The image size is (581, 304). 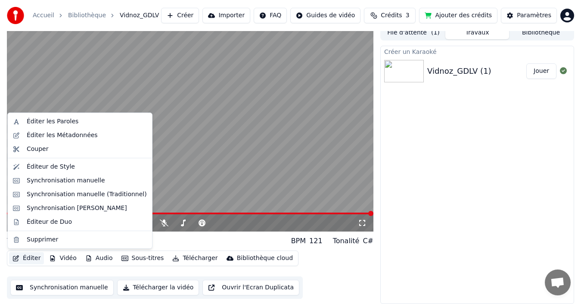 What do you see at coordinates (180, 16) in the screenshot?
I see `button: Créer` at bounding box center [180, 16].